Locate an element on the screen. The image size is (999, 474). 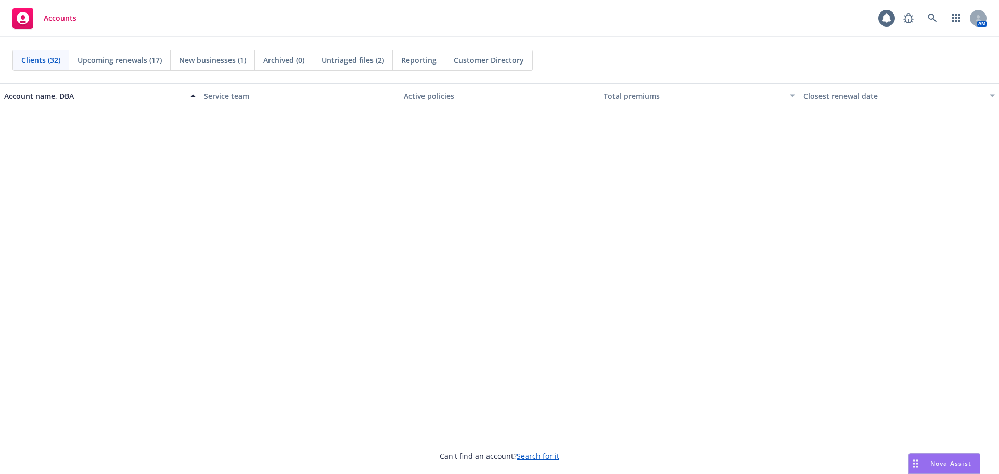
div: Total premiums is located at coordinates (693, 96).